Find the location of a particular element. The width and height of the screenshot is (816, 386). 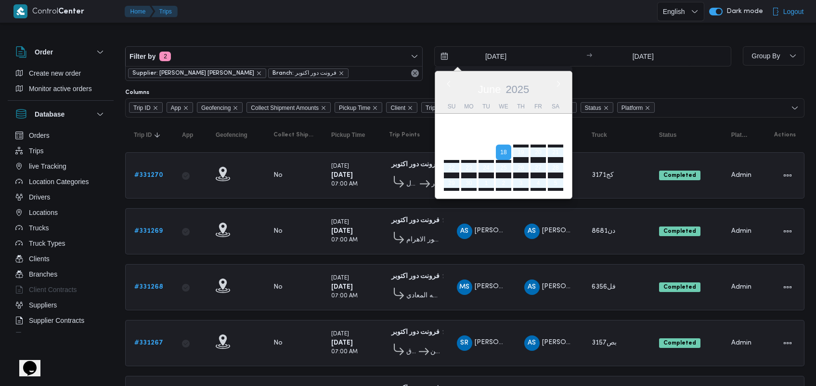

div: Order is located at coordinates (61, 83).